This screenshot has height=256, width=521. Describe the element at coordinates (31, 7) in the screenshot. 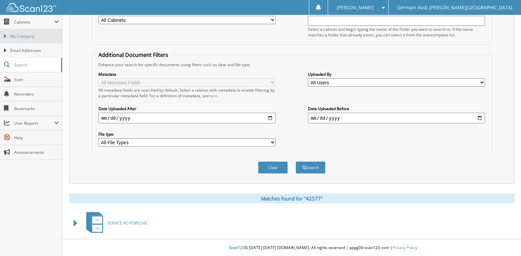

I see `img: scan123-logo-white.svg` at that location.